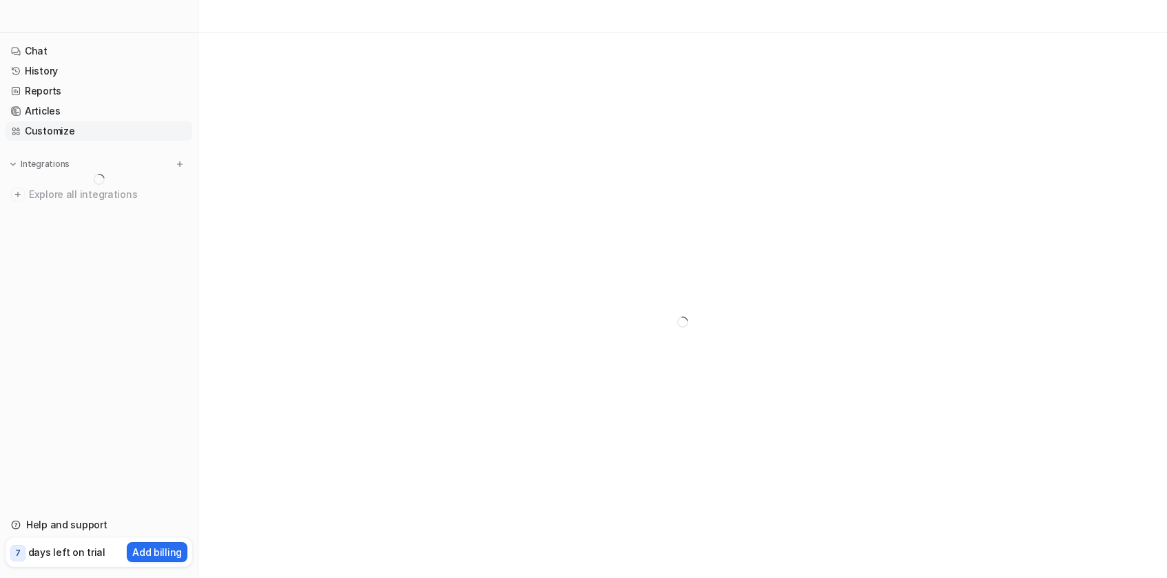  I want to click on button: Integrations, so click(39, 164).